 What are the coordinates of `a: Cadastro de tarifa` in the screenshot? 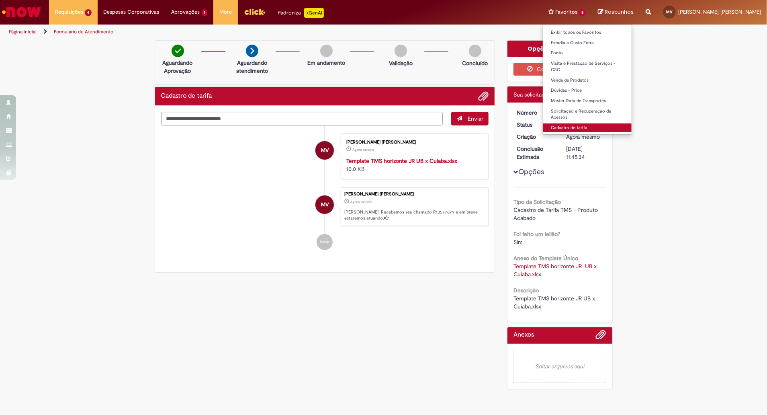 It's located at (587, 128).